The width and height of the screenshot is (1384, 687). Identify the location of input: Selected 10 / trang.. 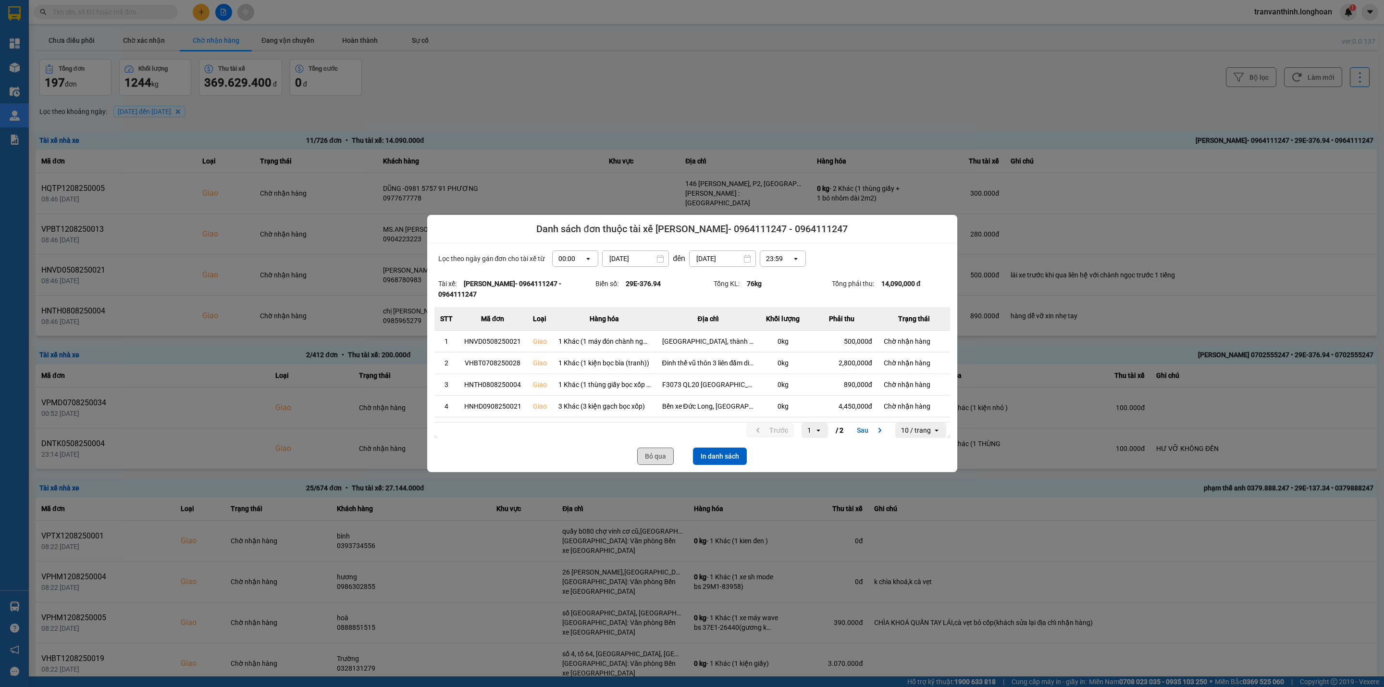
(932, 430).